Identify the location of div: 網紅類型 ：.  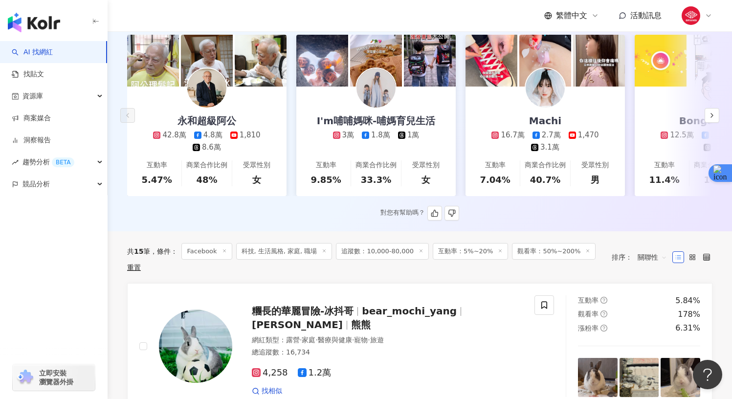
(387, 340).